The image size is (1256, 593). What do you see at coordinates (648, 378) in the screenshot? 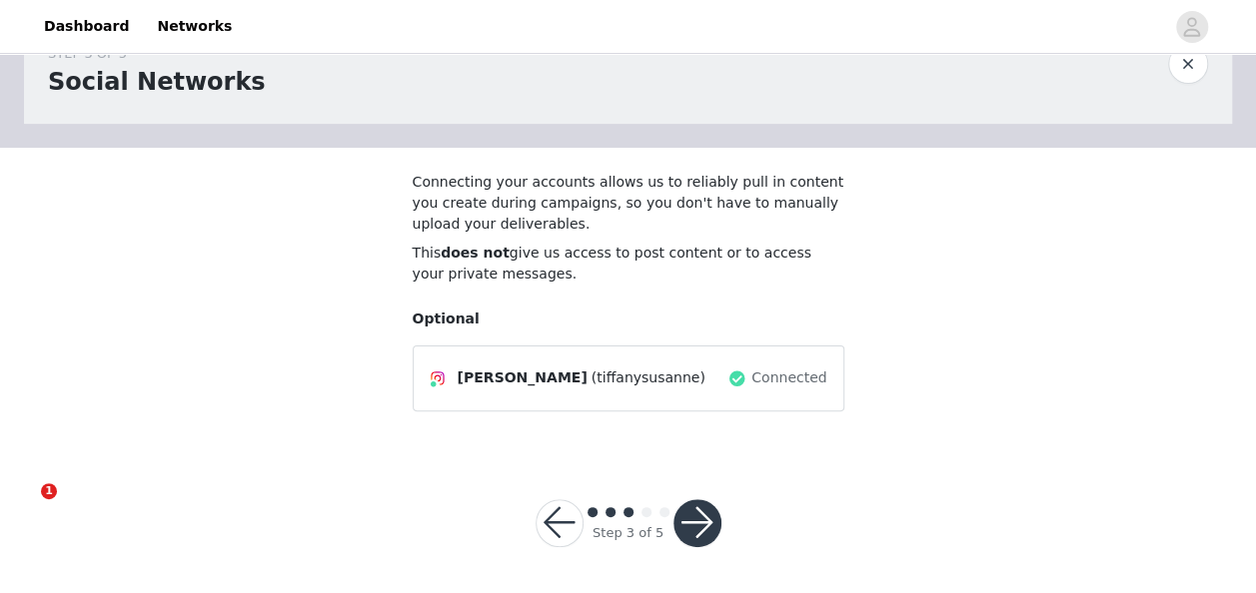
I see `span: (tiffanysusanne)` at bounding box center [648, 378].